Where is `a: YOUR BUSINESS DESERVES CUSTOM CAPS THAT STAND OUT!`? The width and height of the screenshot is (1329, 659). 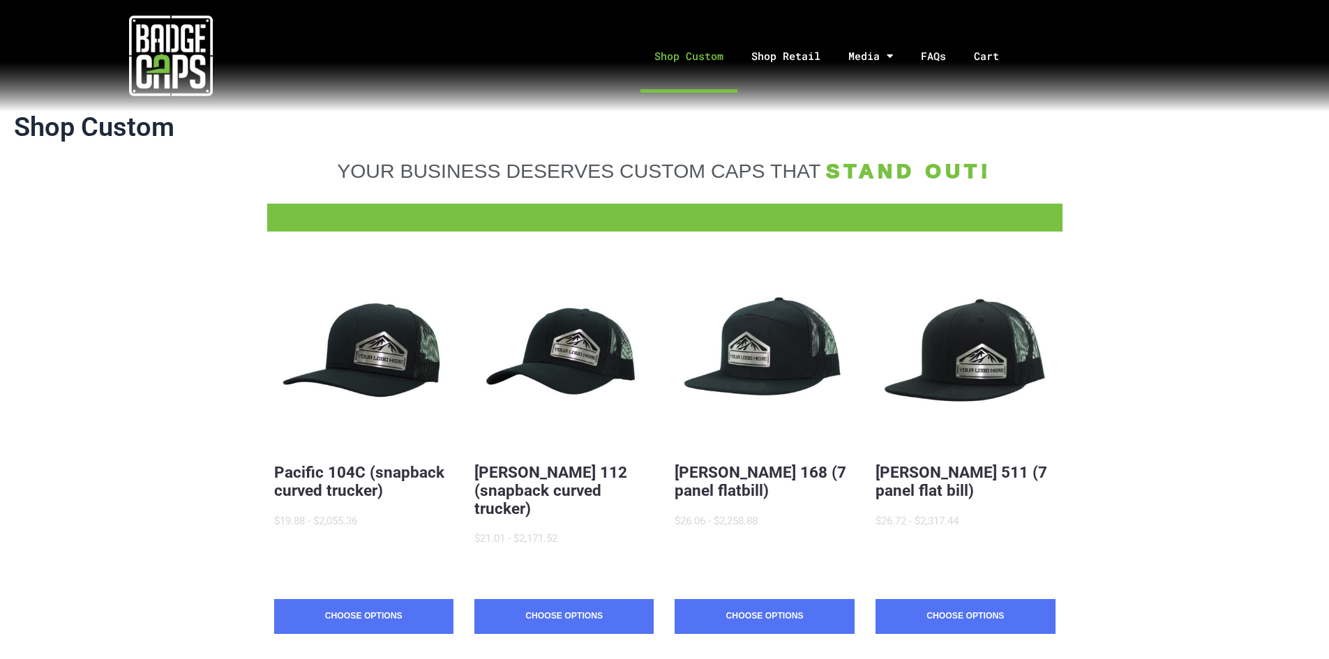 a: YOUR BUSINESS DESERVES CUSTOM CAPS THAT STAND OUT! is located at coordinates (665, 171).